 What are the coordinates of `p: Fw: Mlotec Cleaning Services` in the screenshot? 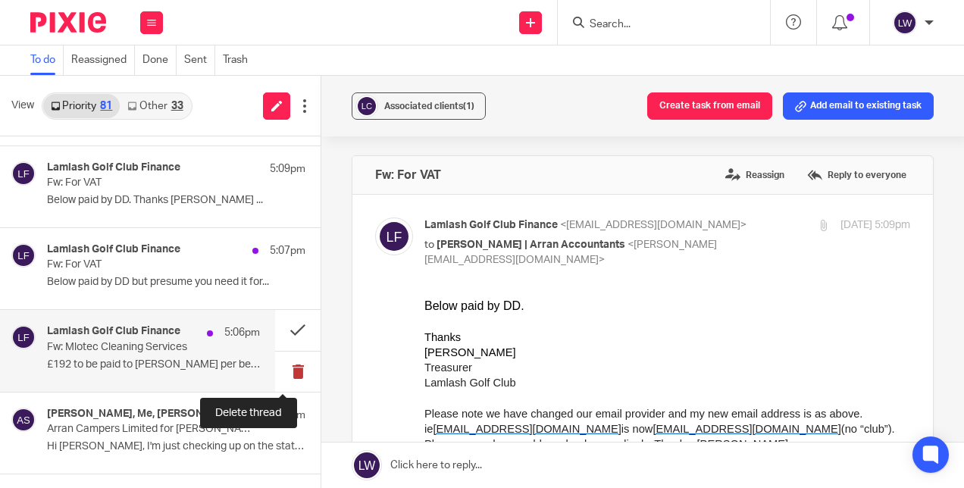 It's located at (132, 347).